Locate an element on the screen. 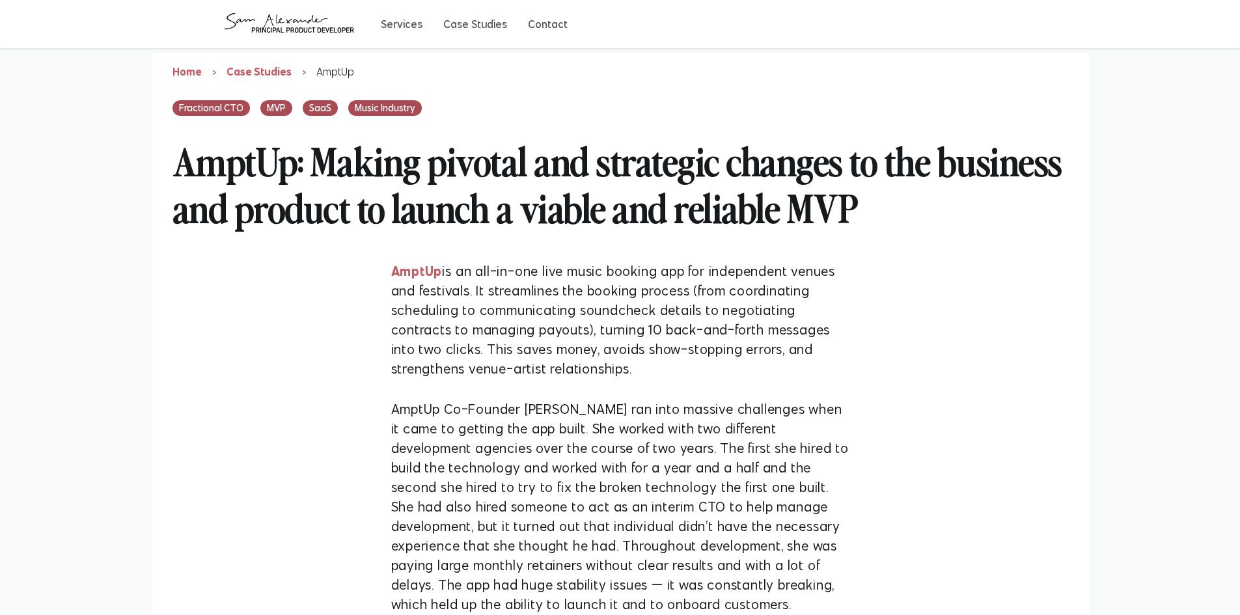 Image resolution: width=1240 pixels, height=615 pixels. a: Home is located at coordinates (187, 72).